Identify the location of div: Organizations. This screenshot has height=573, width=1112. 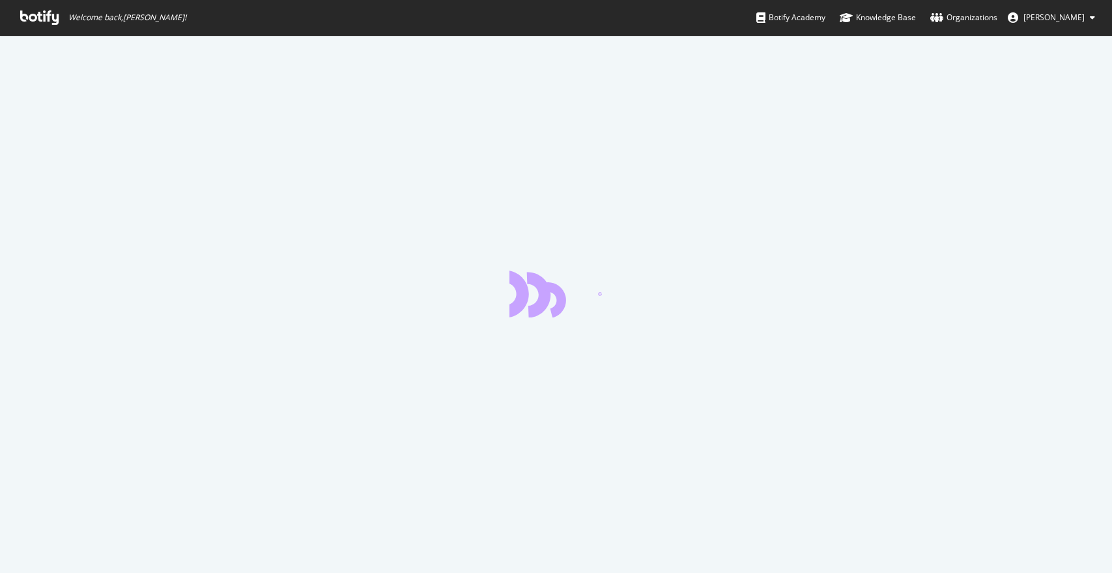
(964, 18).